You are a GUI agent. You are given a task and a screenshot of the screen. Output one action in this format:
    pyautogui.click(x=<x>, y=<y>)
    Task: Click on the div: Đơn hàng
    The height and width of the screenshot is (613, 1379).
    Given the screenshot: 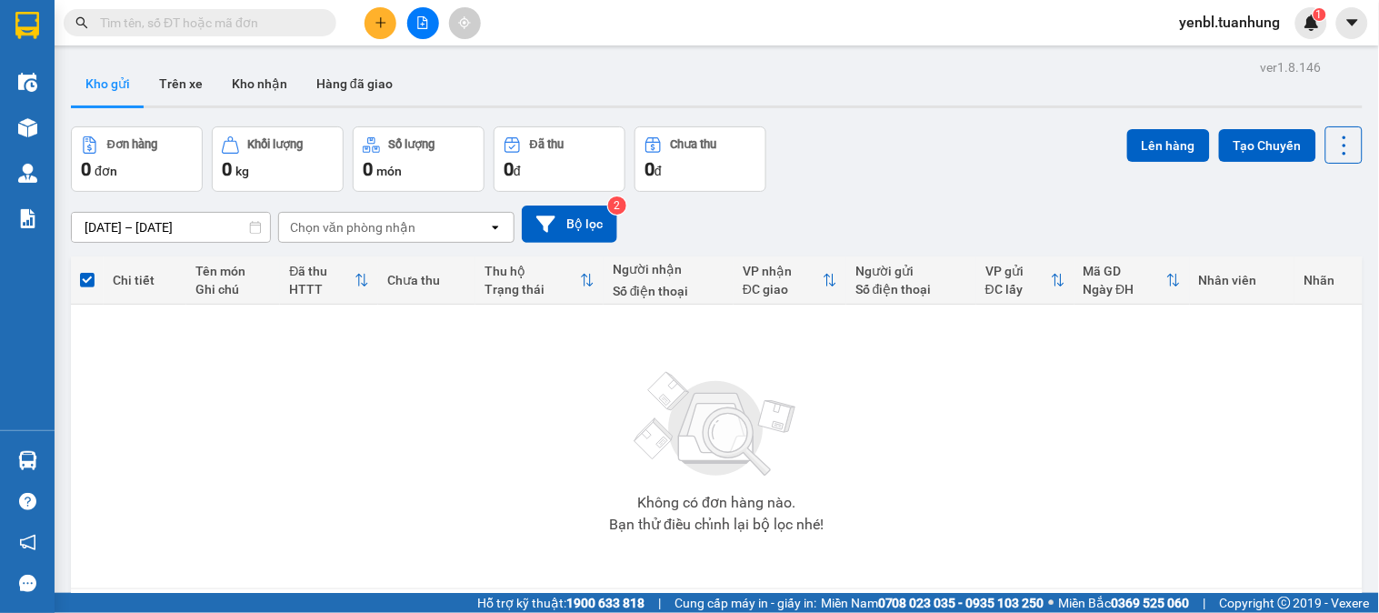 What is the action you would take?
    pyautogui.click(x=132, y=145)
    